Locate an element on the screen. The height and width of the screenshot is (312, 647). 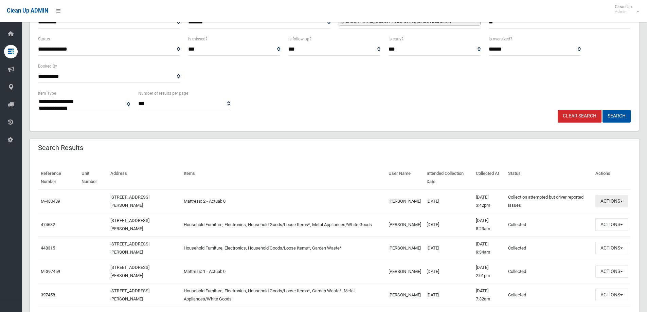
label: Is early? is located at coordinates (396, 39).